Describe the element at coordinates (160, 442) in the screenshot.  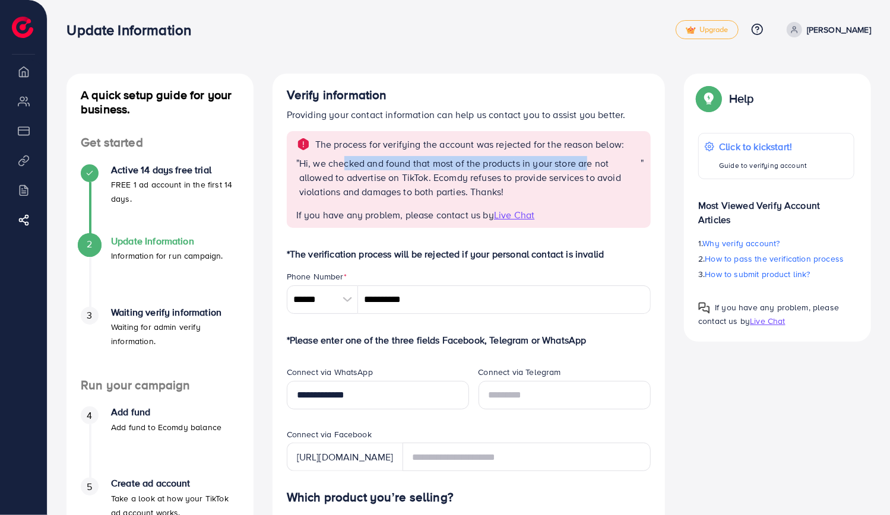
I see `li: Add fund` at that location.